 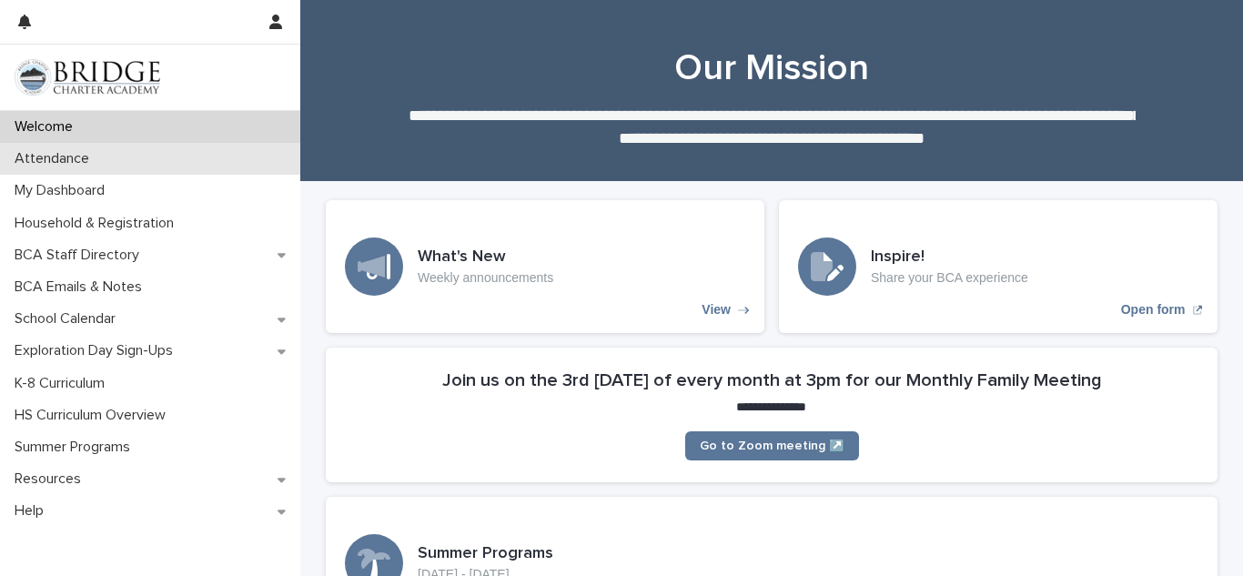 What do you see at coordinates (998, 267) in the screenshot?
I see `a: Open form` at bounding box center [998, 267].